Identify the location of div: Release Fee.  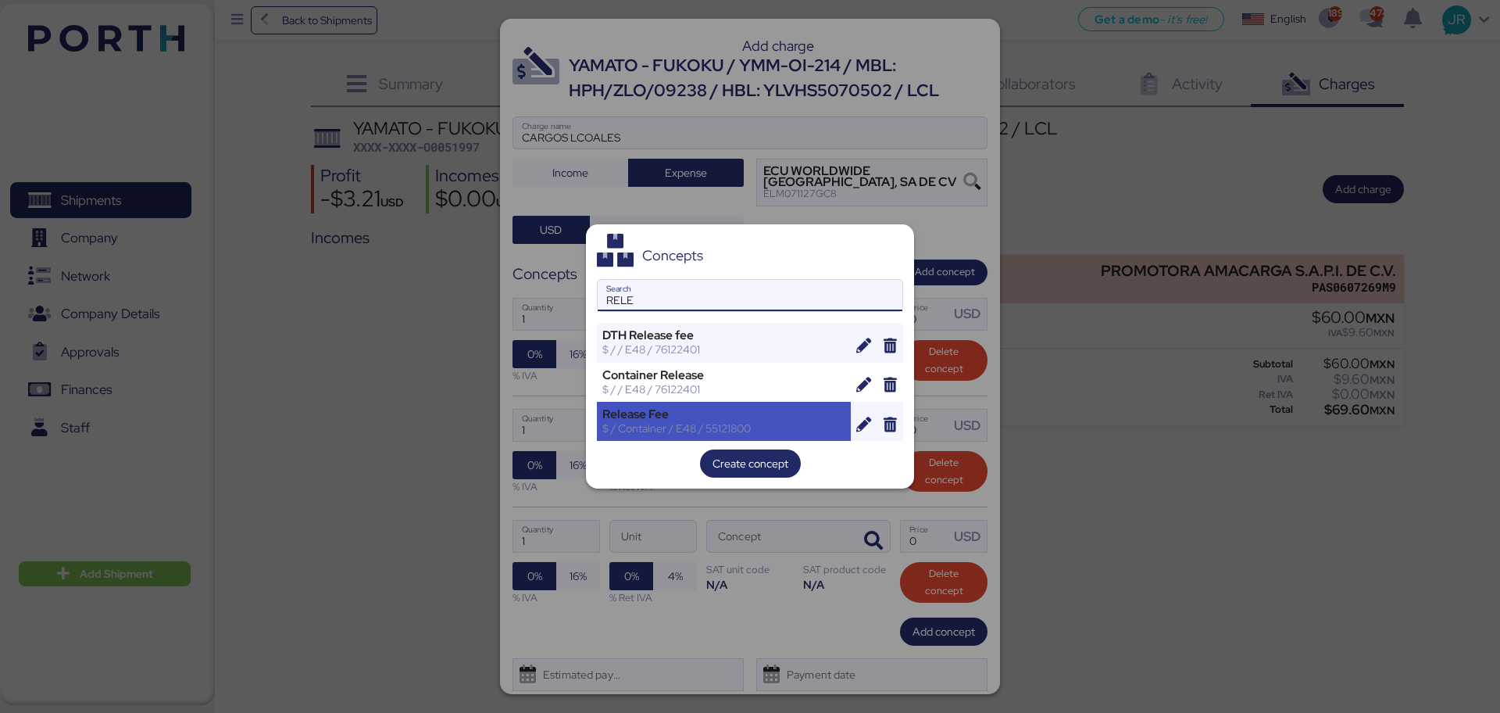
(723, 414).